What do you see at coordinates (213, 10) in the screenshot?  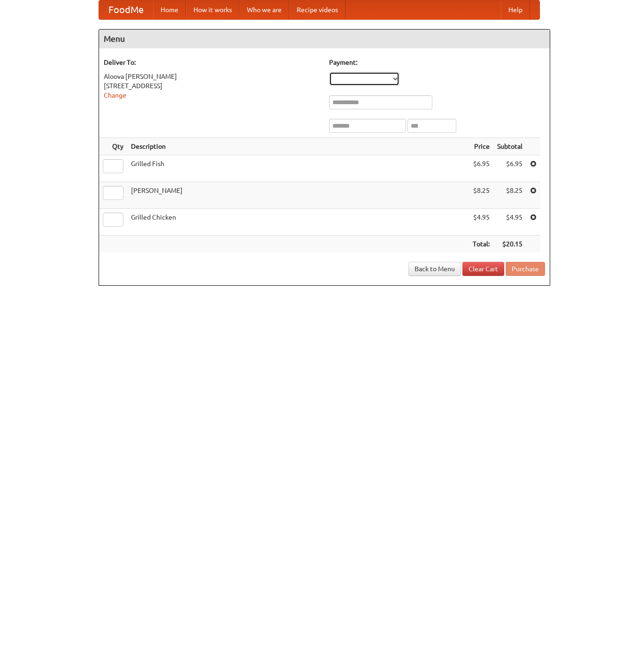 I see `a: How it works` at bounding box center [213, 10].